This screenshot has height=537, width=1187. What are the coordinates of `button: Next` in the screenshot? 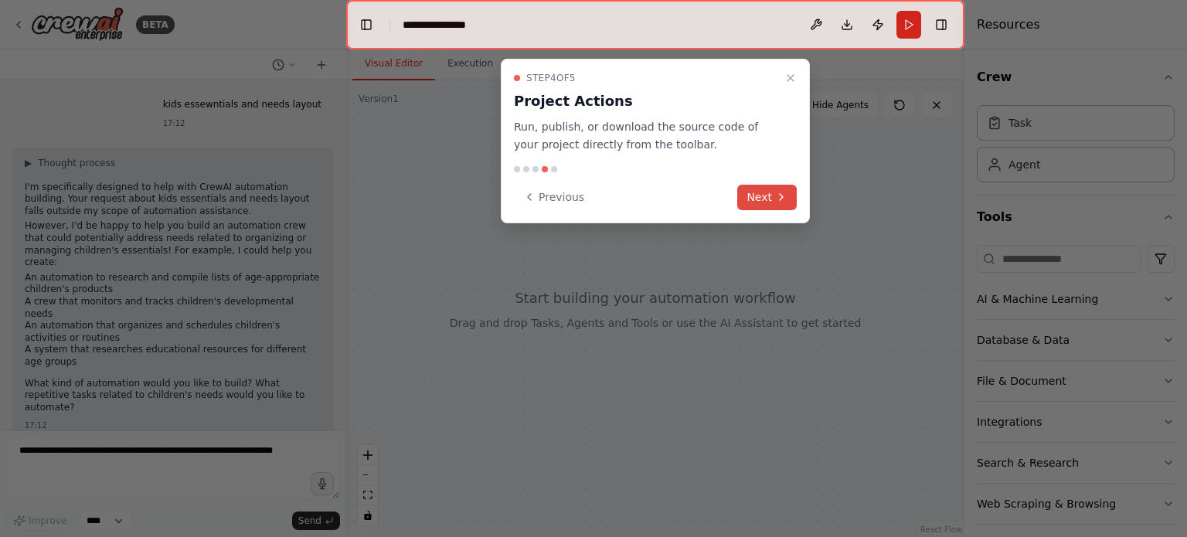 It's located at (767, 197).